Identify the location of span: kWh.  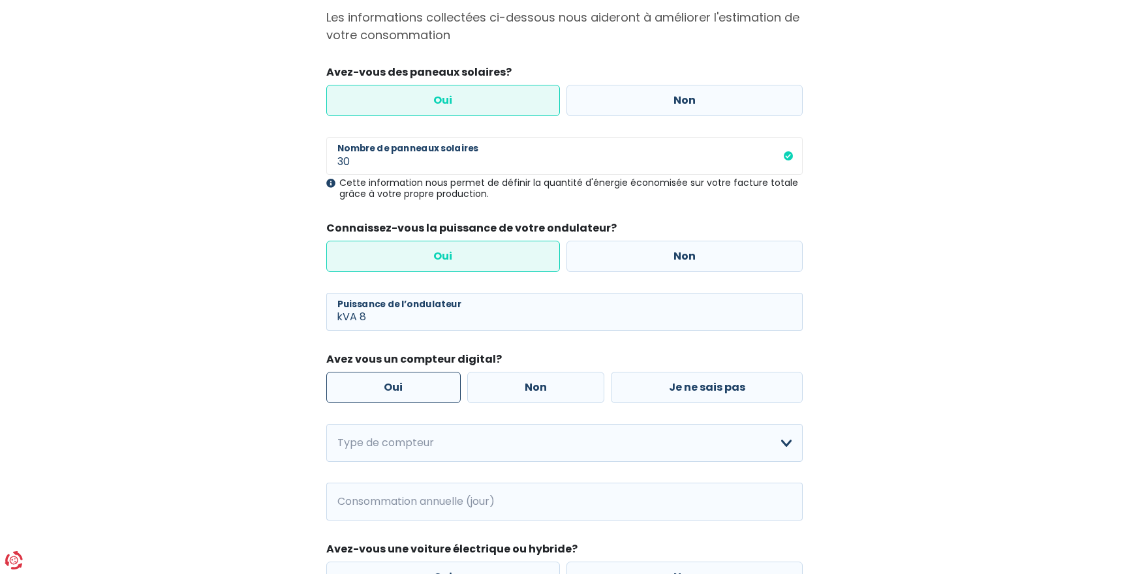
(344, 502).